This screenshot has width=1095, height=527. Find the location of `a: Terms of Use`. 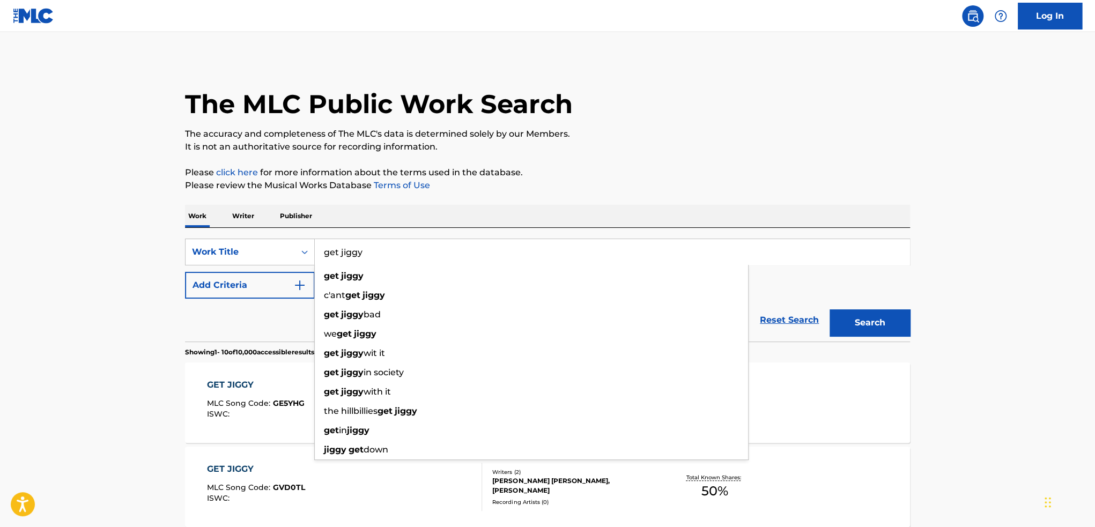

a: Terms of Use is located at coordinates (400, 185).